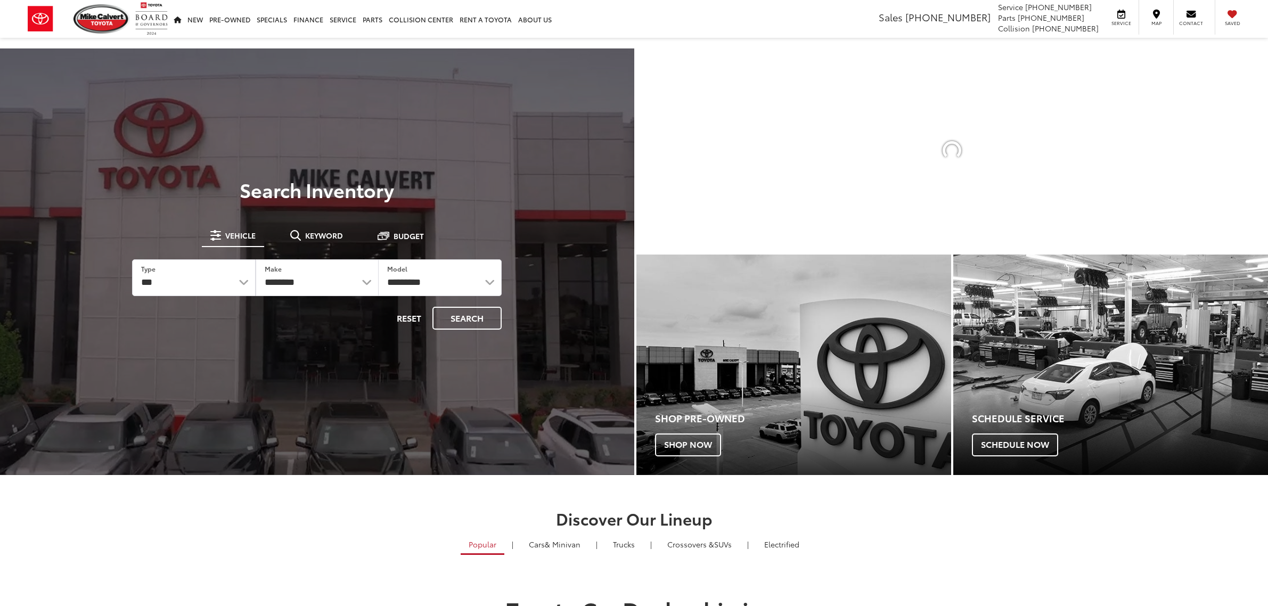 The image size is (1268, 606). I want to click on span: Schedule Now, so click(1015, 445).